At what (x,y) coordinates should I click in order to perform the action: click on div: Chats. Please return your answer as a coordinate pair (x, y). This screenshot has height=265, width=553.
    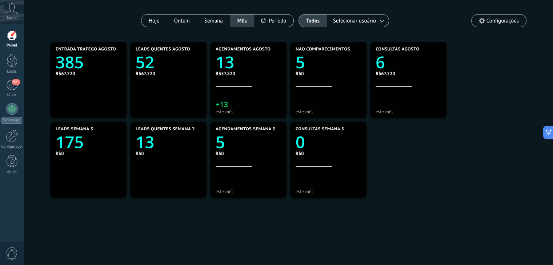
    Looking at the image, I should click on (12, 95).